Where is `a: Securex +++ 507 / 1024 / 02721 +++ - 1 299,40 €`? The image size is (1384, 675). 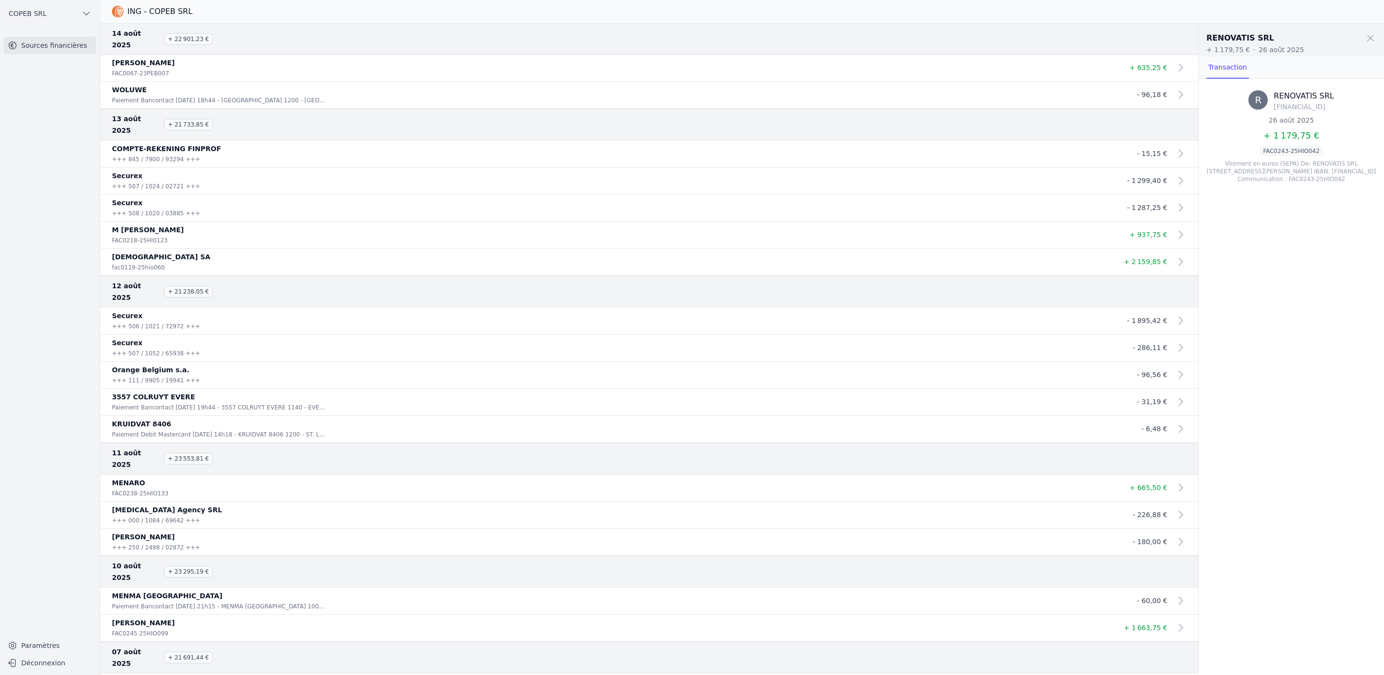
a: Securex +++ 507 / 1024 / 02721 +++ - 1 299,40 € is located at coordinates (649, 181).